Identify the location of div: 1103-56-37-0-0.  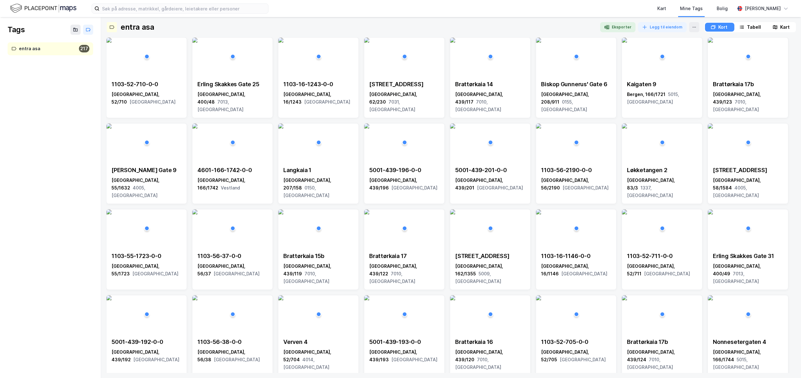
(232, 256).